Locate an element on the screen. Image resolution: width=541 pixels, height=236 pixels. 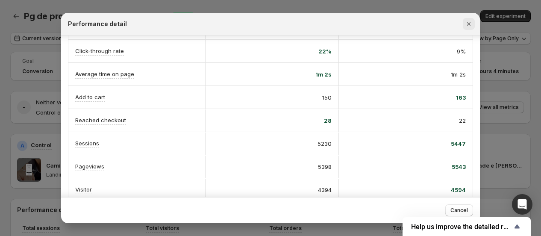
span: 22 is located at coordinates (462, 120).